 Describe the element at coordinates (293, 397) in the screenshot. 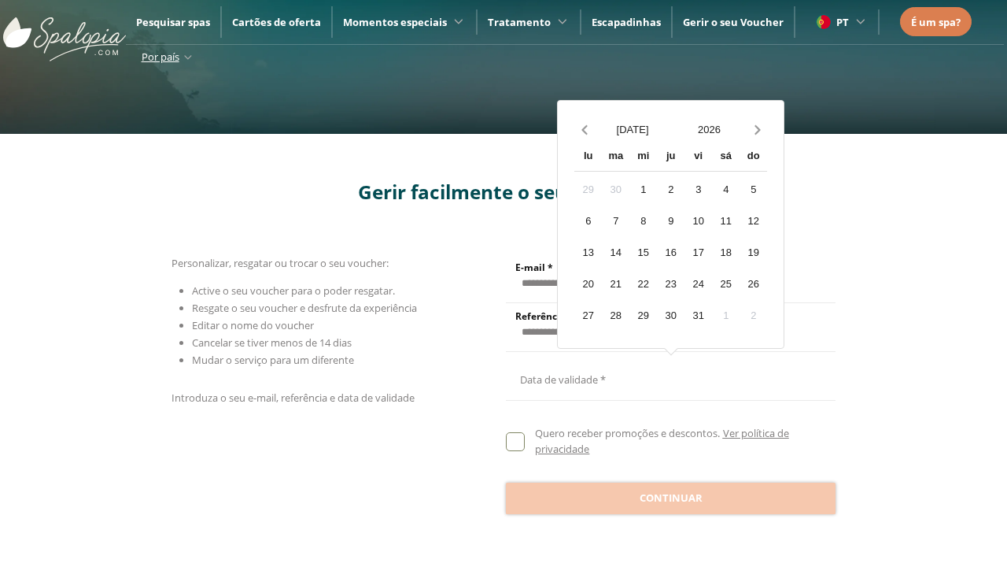

I see `span: Introduza o seu e-mail, referência e data de validade` at that location.